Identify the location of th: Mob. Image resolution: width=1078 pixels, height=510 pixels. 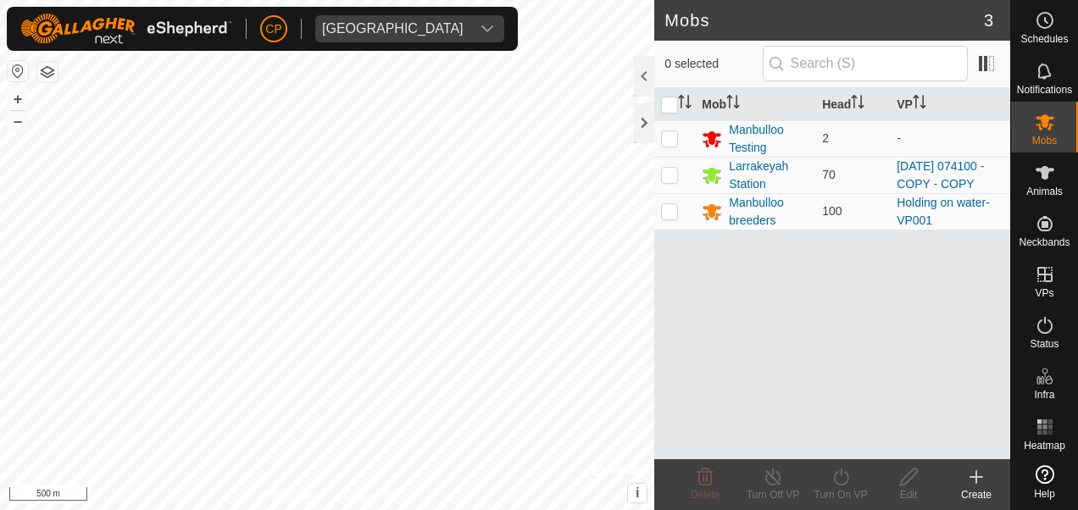
(755, 104).